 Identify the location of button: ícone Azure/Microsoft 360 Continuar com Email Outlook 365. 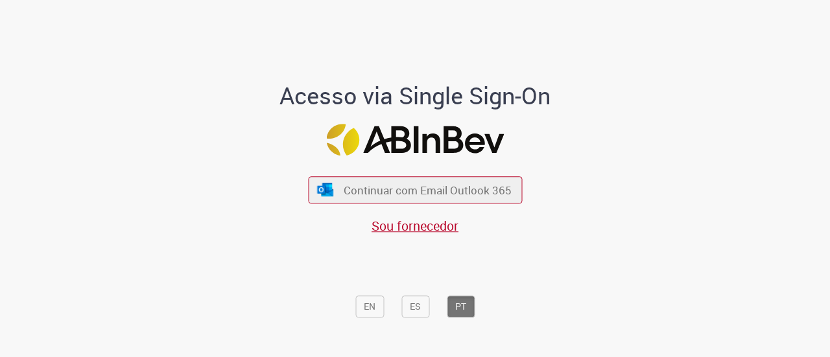
(415, 190).